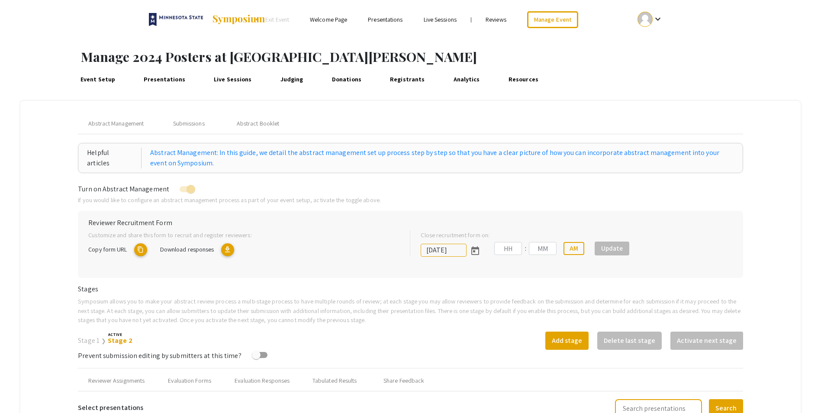  What do you see at coordinates (467, 79) in the screenshot?
I see `a: Analytics` at bounding box center [467, 79].